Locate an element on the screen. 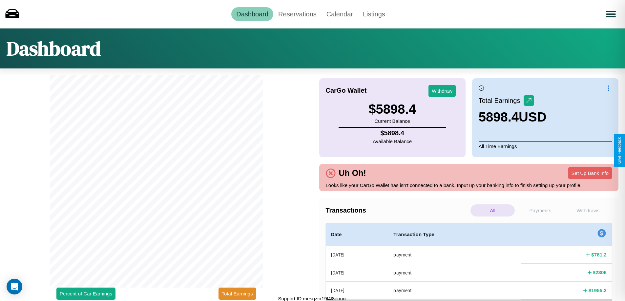 Image resolution: width=625 pixels, height=301 pixels. button: Total Earnings is located at coordinates (237, 294).